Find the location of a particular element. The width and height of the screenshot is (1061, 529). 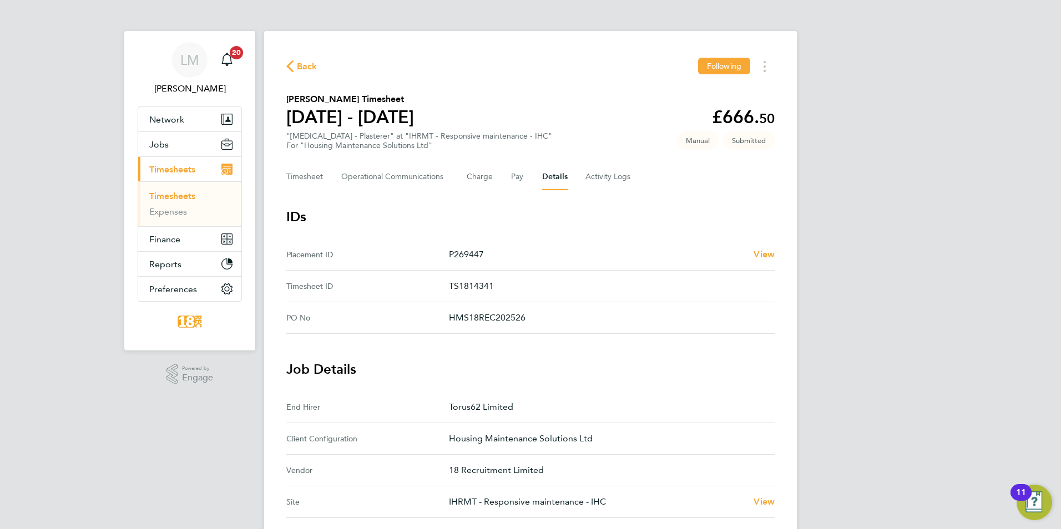

p: P269447 is located at coordinates (596, 255).